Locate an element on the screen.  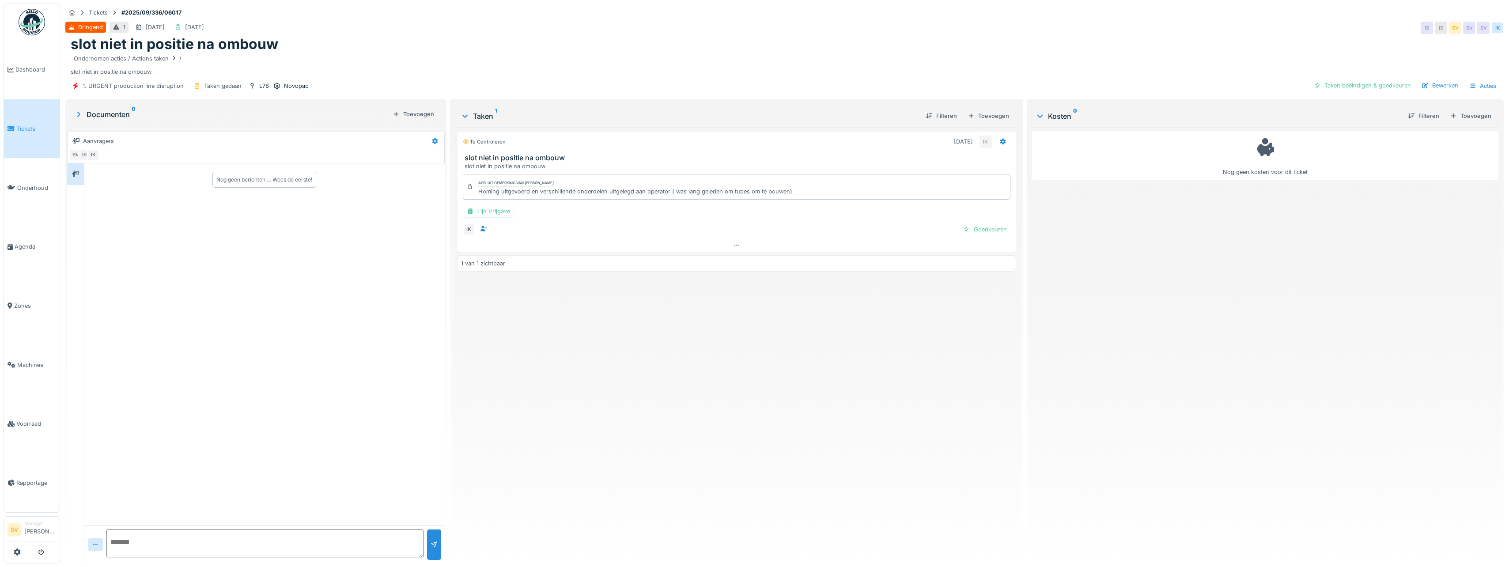
div: Taken is located at coordinates (689, 116).